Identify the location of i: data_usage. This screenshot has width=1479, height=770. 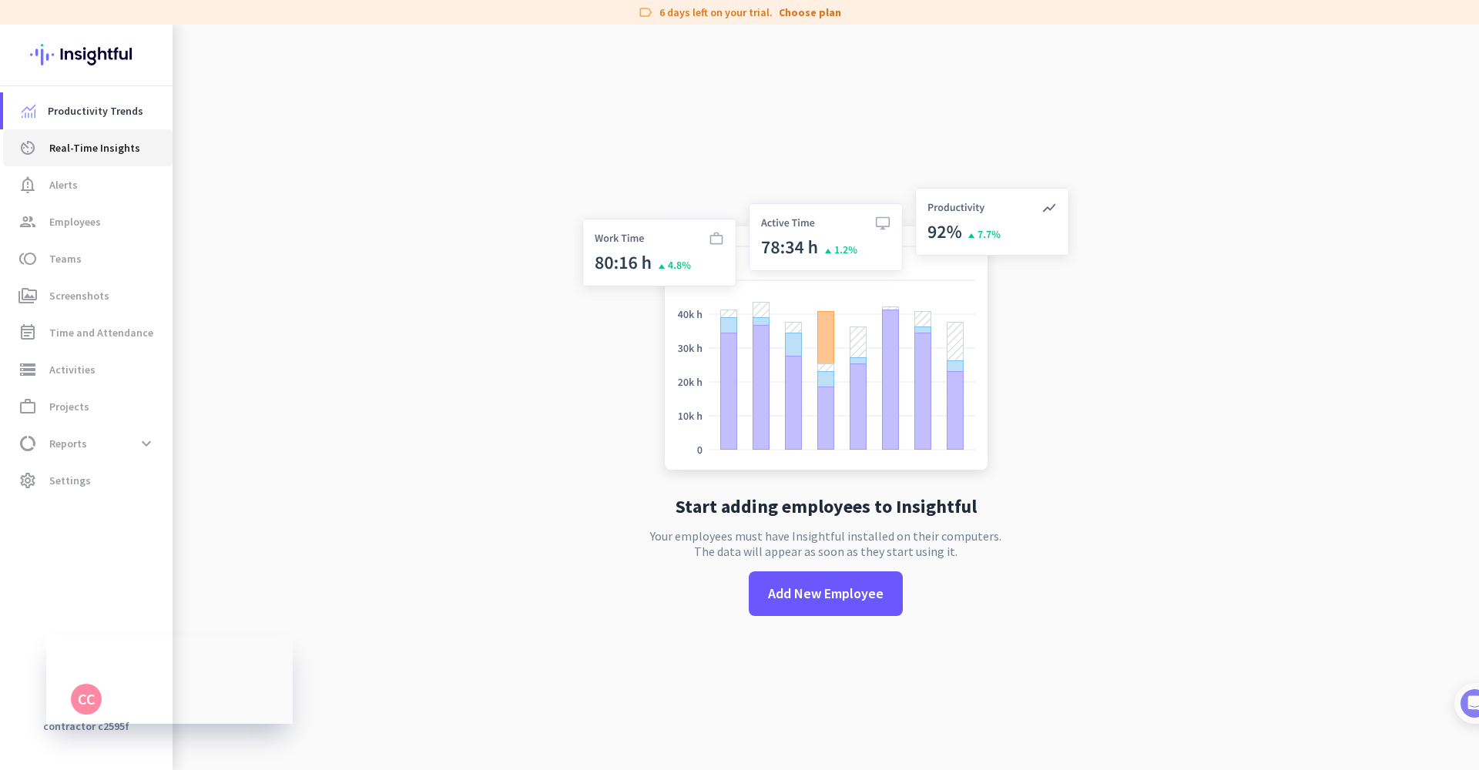
(28, 444).